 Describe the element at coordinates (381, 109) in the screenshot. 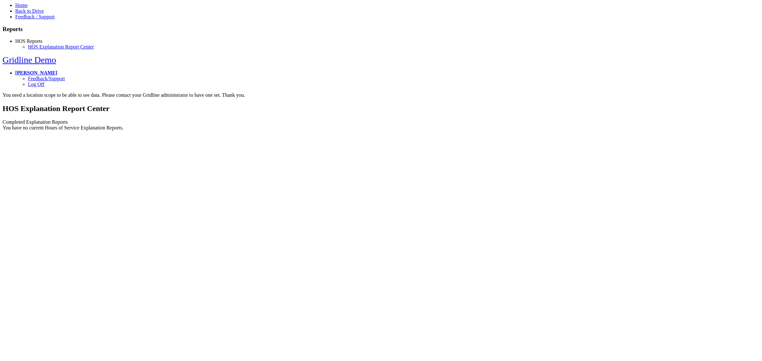

I see `h2: HOS Explanation Report Center` at that location.